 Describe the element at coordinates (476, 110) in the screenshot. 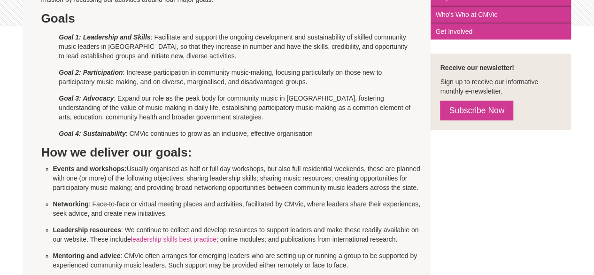

I see `a: Subscribe Now` at that location.